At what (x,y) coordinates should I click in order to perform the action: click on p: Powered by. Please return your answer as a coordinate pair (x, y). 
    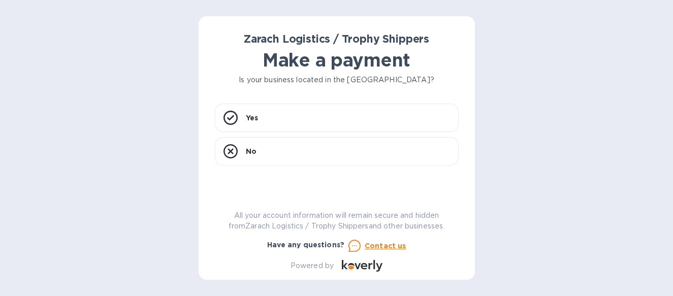
    Looking at the image, I should click on (312, 266).